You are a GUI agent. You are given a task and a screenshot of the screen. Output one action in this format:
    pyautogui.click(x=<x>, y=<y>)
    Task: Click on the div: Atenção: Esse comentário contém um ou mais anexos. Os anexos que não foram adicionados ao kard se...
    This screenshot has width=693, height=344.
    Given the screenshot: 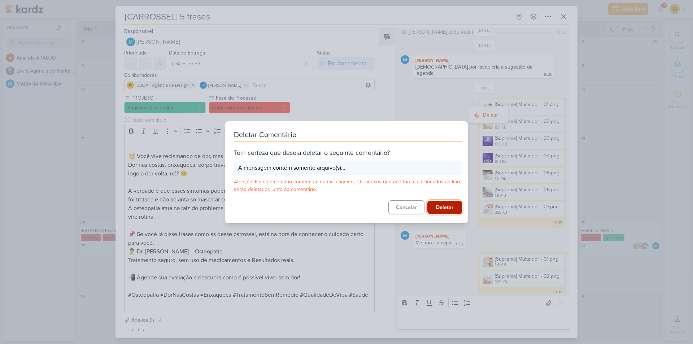 What is the action you would take?
    pyautogui.click(x=348, y=186)
    